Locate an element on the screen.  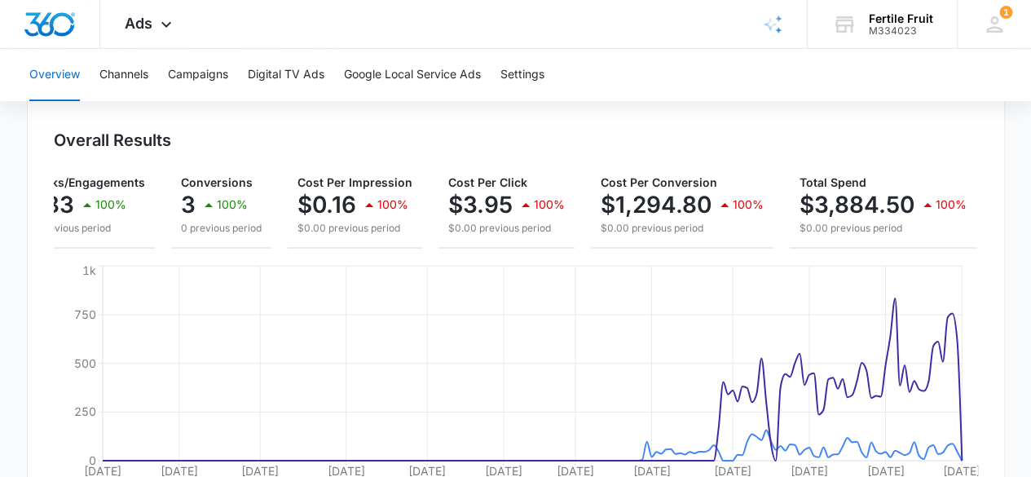
span: Conversions is located at coordinates (217, 182).